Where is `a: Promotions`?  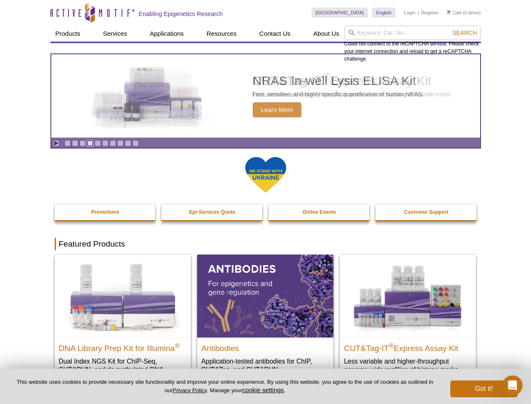 a: Promotions is located at coordinates (106, 212).